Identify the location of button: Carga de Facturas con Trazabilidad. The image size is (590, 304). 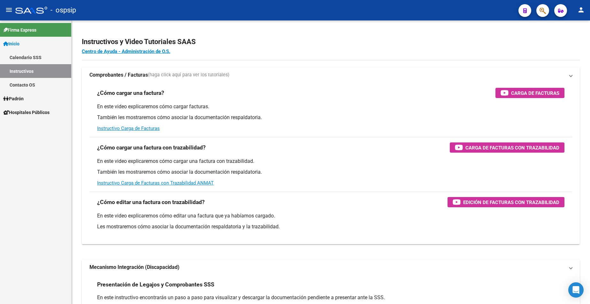
(507, 148).